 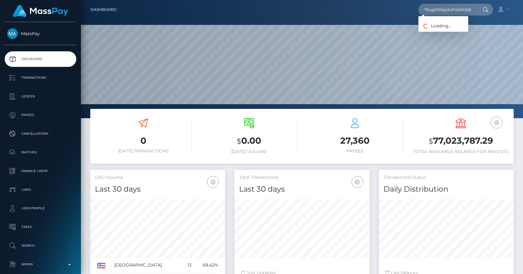 I want to click on p: Payees, so click(x=40, y=115).